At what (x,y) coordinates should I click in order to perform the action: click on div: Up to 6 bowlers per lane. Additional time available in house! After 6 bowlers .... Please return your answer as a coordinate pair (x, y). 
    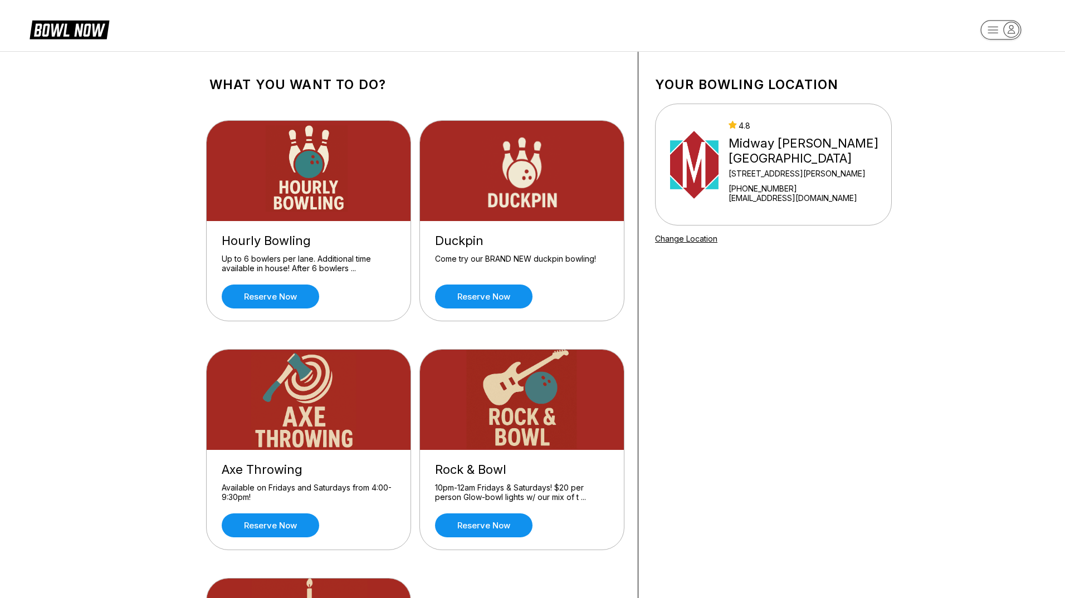
    Looking at the image, I should click on (309, 264).